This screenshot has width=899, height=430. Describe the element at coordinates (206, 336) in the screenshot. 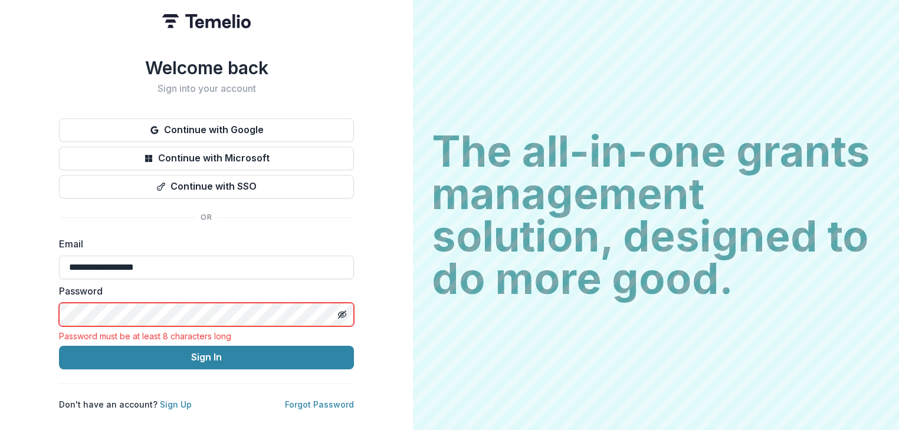

I see `div: Password must be at least 8 characters long` at that location.